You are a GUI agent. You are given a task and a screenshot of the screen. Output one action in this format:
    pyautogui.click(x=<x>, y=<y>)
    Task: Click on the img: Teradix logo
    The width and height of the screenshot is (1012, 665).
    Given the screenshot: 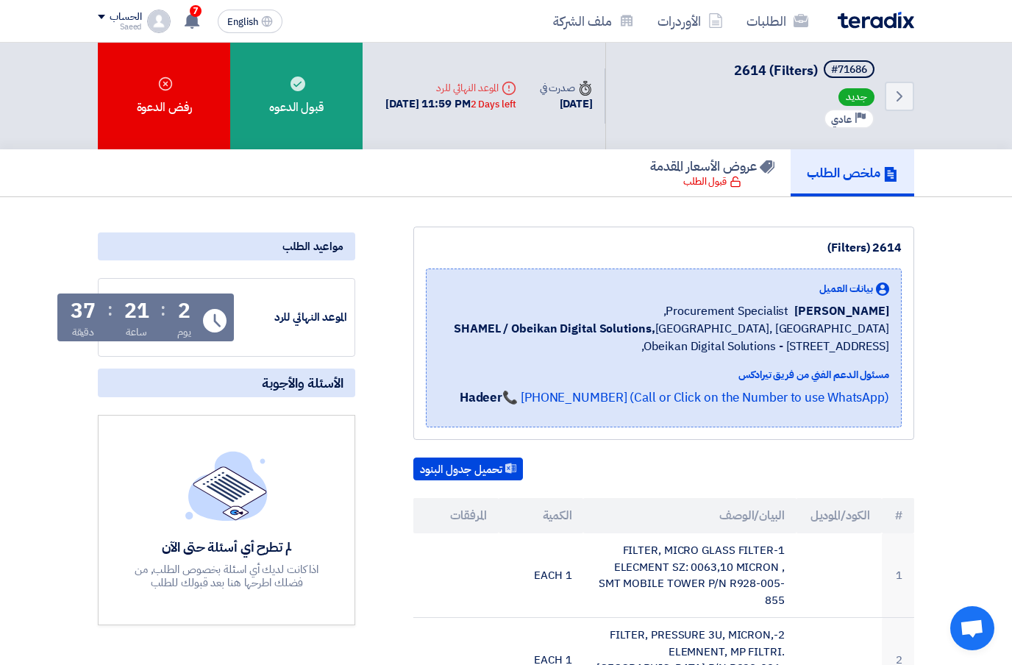 What is the action you would take?
    pyautogui.click(x=876, y=20)
    